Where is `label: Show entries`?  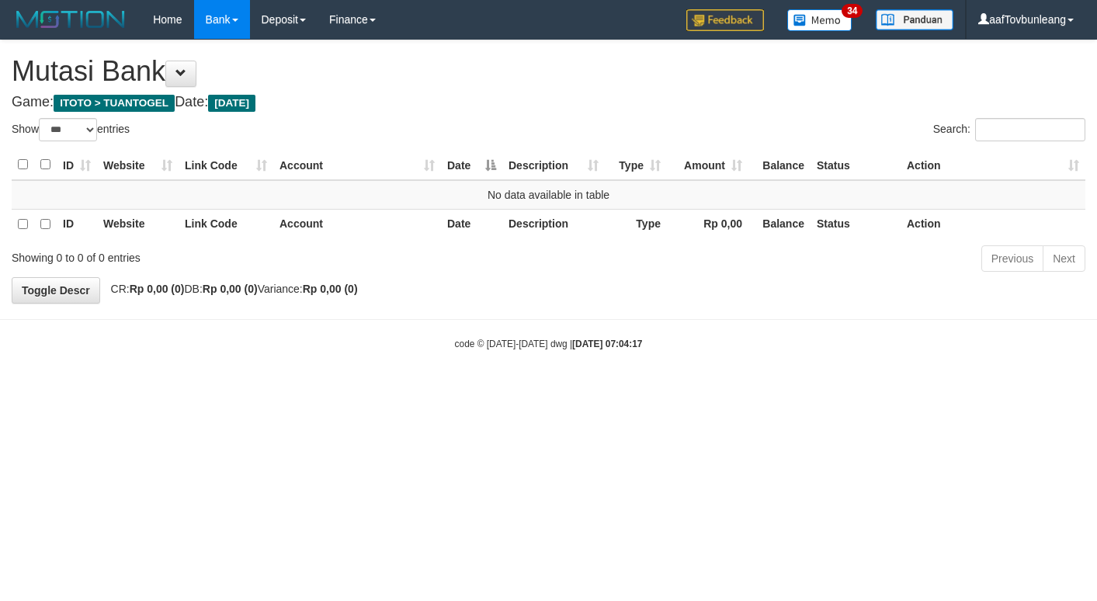
label: Show entries is located at coordinates (71, 130).